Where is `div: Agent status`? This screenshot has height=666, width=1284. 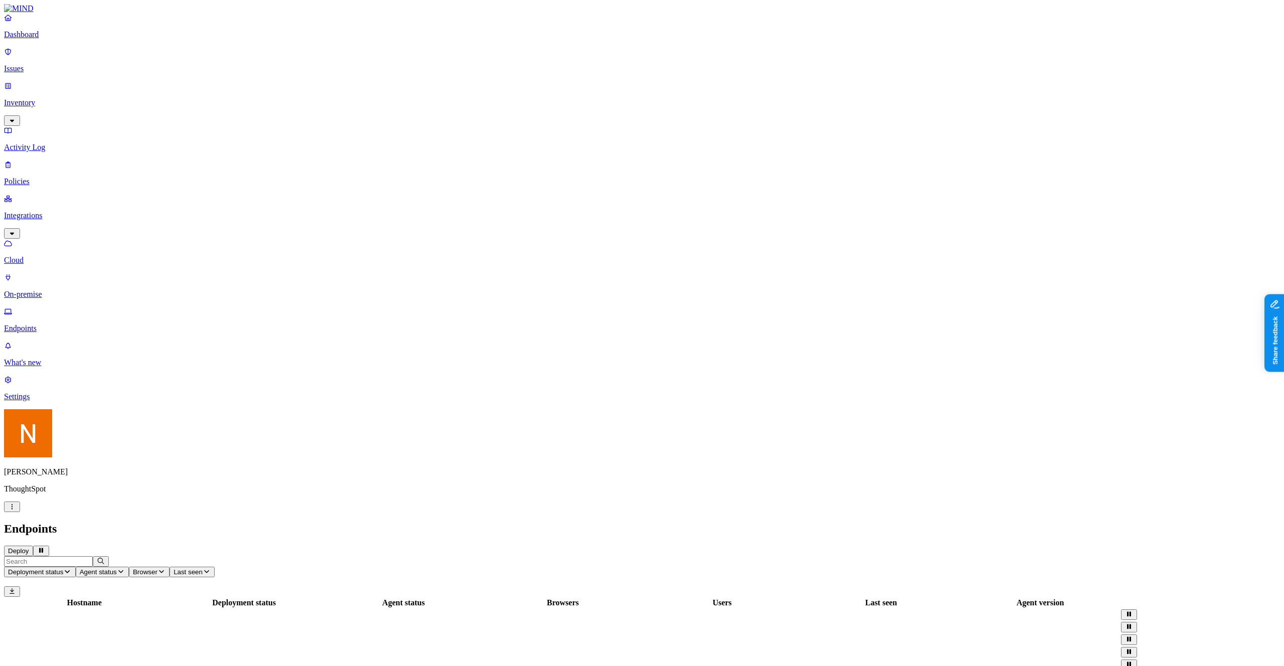 div: Agent status is located at coordinates (403, 603).